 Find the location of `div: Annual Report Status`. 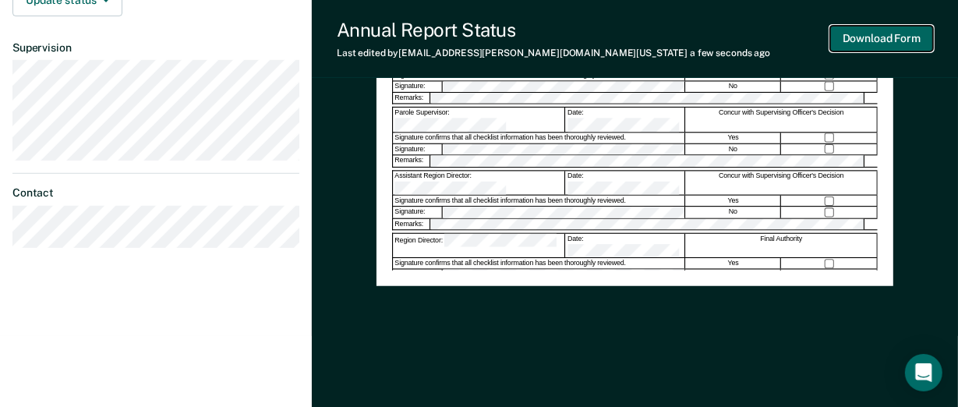

div: Annual Report Status is located at coordinates (553, 30).